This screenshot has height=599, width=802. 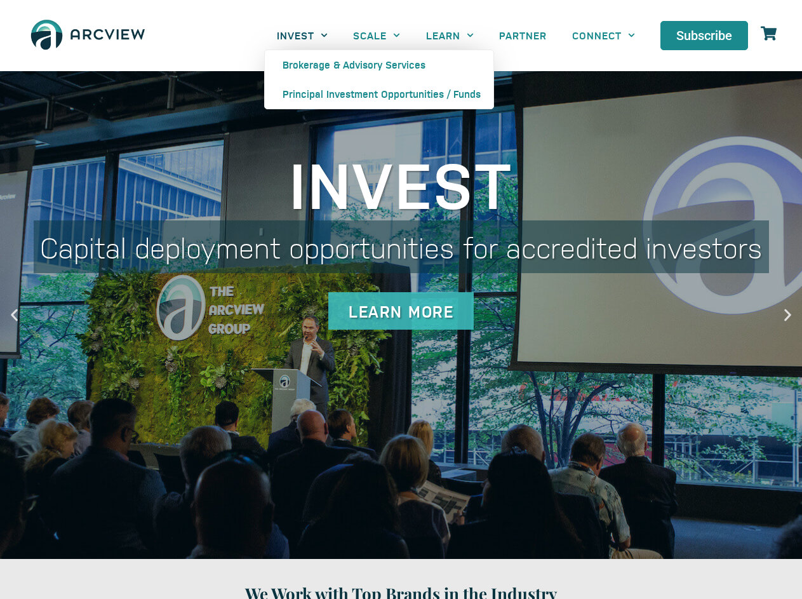 What do you see at coordinates (379, 94) in the screenshot?
I see `a: Principal Investment Opportunities / Funds` at bounding box center [379, 94].